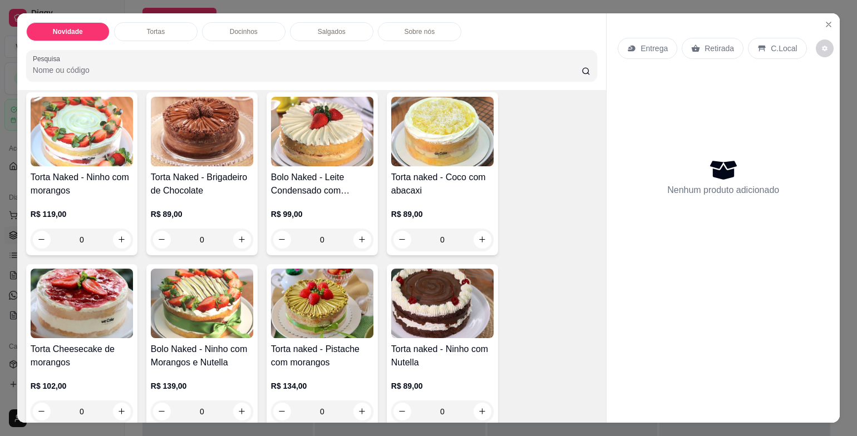 Image resolution: width=857 pixels, height=436 pixels. Describe the element at coordinates (202, 356) in the screenshot. I see `h4: Bolo Naked - Ninho com Morangos e Nutella` at that location.